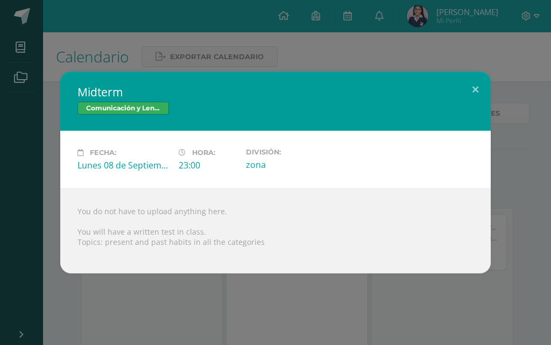  Describe the element at coordinates (124, 165) in the screenshot. I see `div: Lunes 08 de Septiembre` at that location.